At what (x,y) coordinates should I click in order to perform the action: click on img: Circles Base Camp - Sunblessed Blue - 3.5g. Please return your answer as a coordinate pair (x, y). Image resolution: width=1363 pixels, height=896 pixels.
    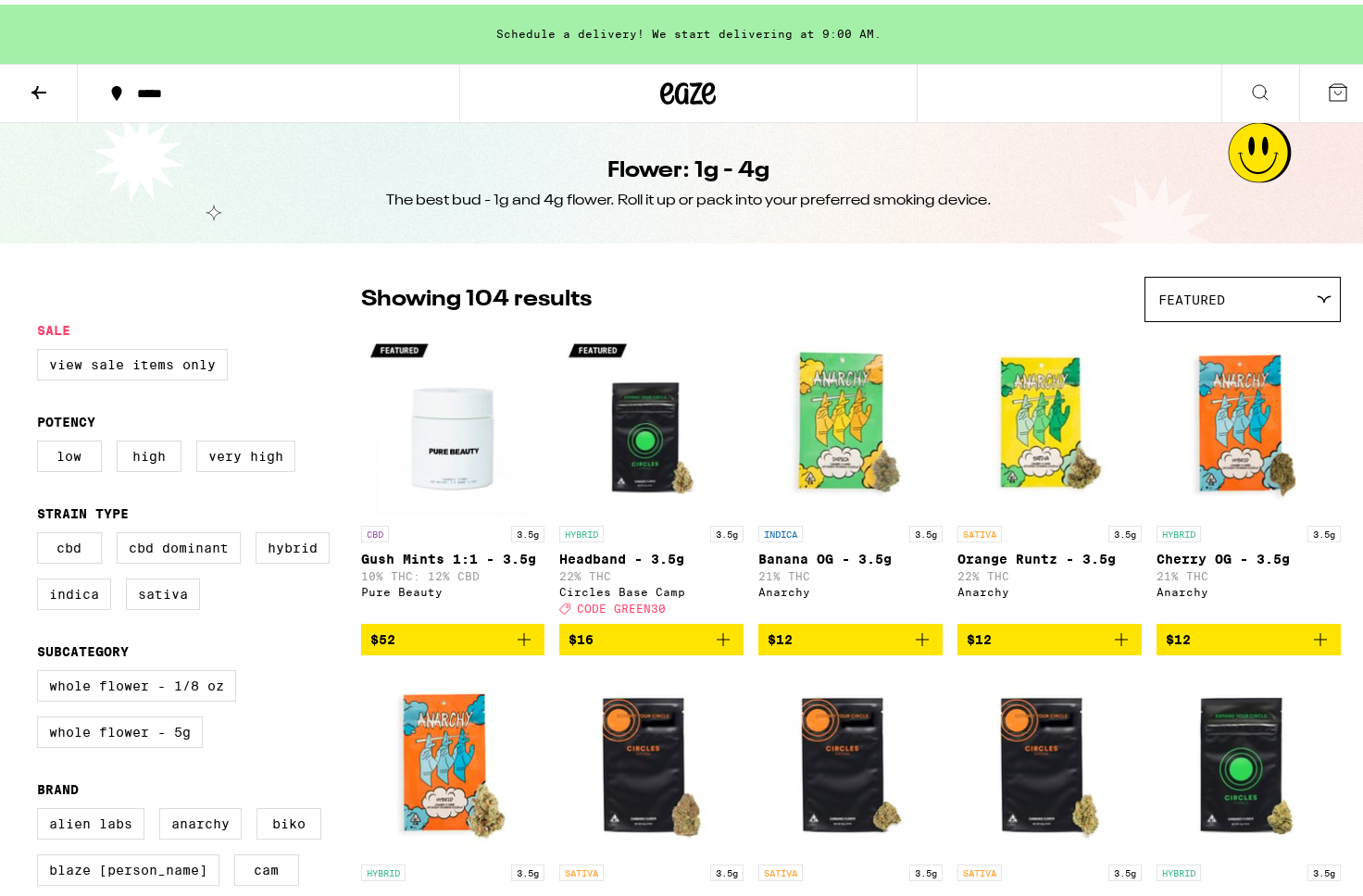
    Looking at the image, I should click on (1049, 758).